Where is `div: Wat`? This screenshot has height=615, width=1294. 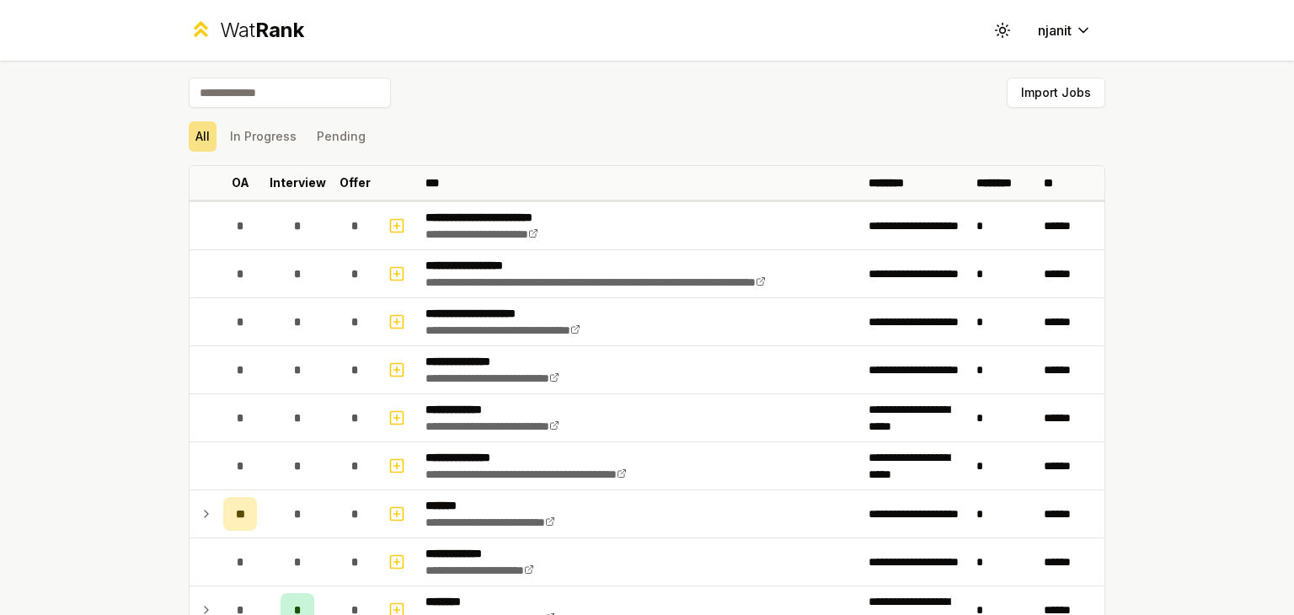 div: Wat is located at coordinates (262, 30).